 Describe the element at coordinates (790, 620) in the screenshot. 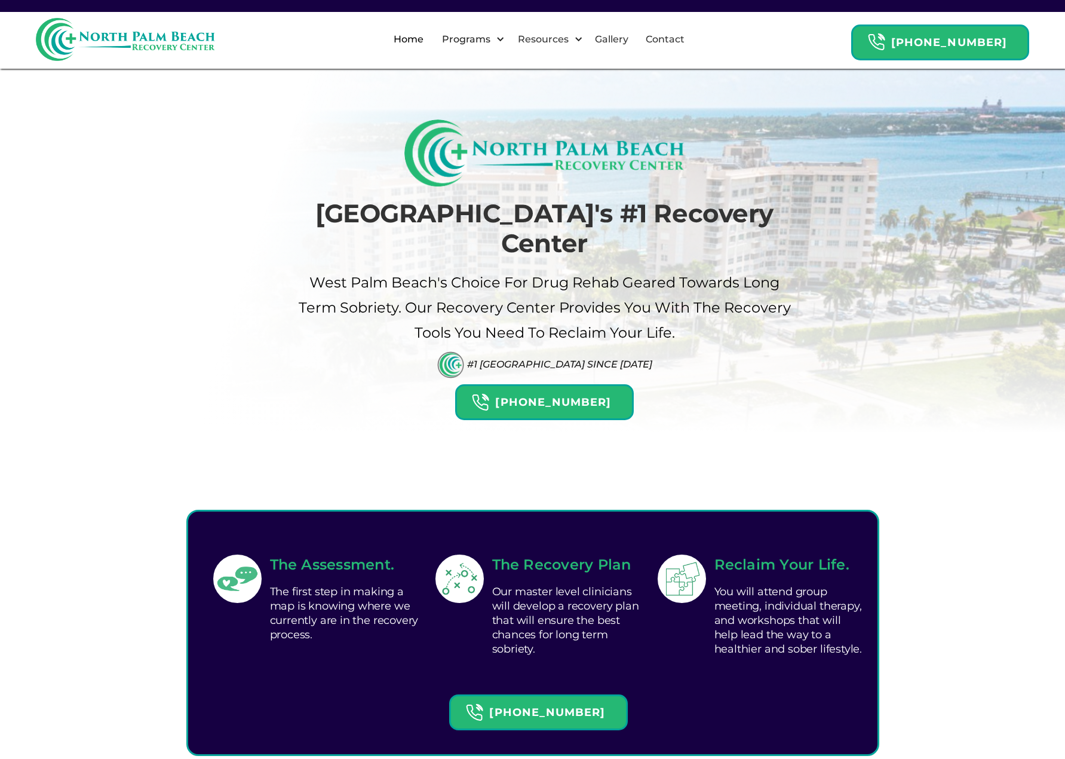

I see `div: You will attend group meeting, individual therapy, and workshops that will help lead the way to a...` at that location.